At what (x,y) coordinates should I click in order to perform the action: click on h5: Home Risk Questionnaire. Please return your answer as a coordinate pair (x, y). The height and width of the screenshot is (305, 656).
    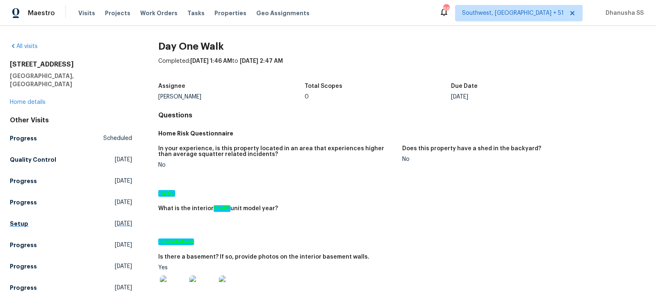
    Looking at the image, I should click on (402, 133).